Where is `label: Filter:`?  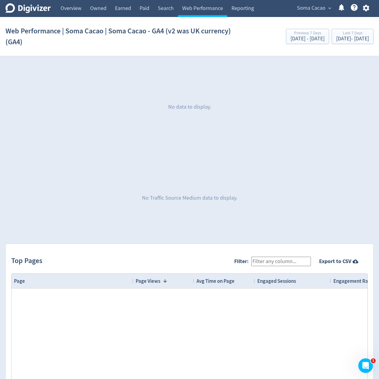 label: Filter: is located at coordinates (242, 262).